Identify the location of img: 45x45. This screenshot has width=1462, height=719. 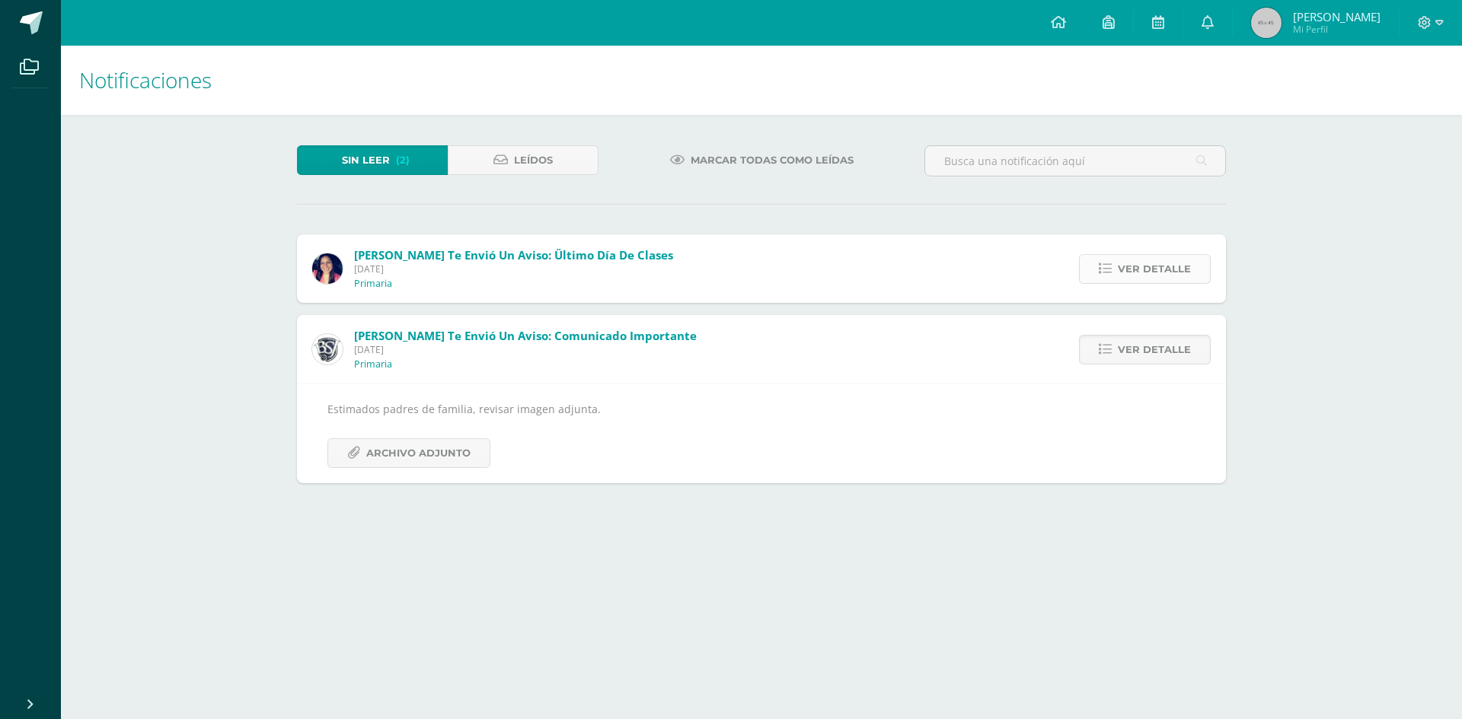
(1266, 23).